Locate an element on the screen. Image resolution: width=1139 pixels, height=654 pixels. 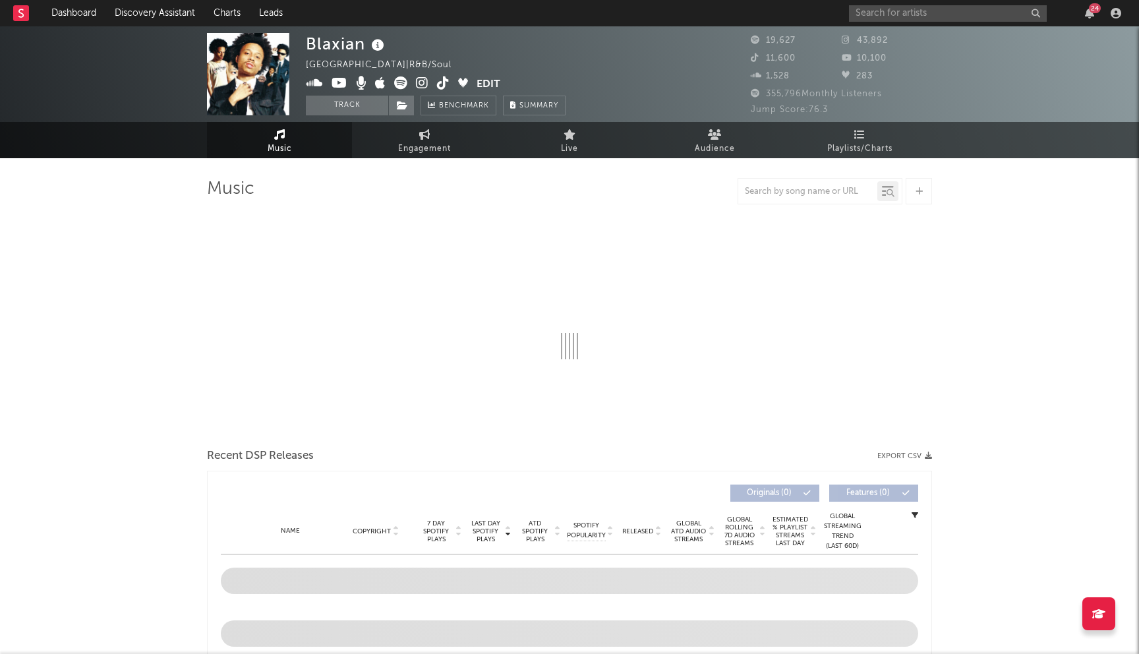
button: Summary is located at coordinates (534, 105).